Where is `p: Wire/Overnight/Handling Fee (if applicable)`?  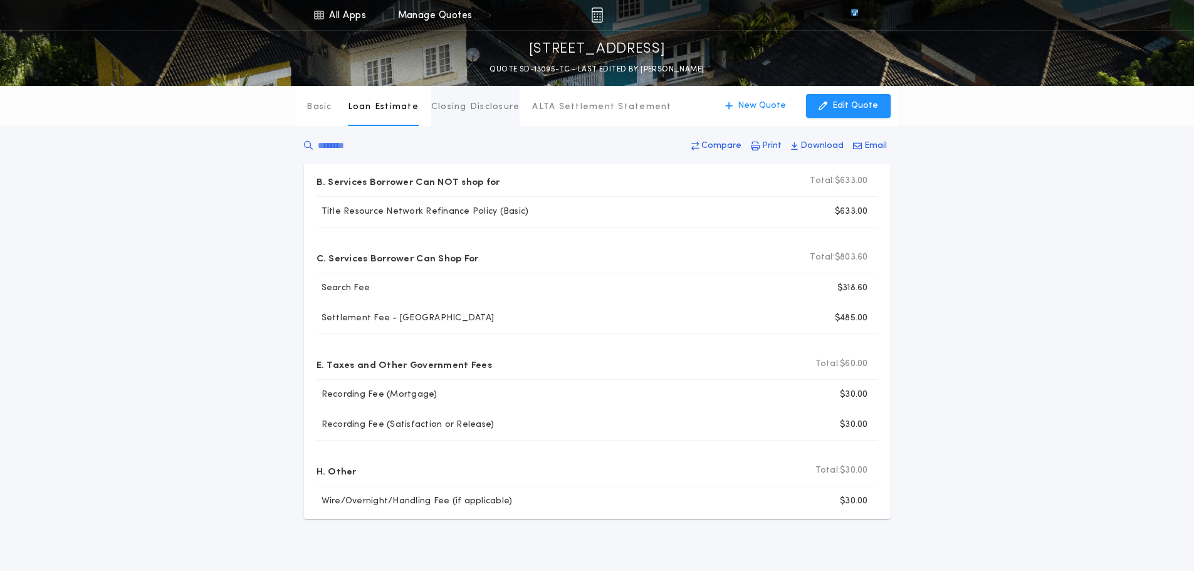
p: Wire/Overnight/Handling Fee (if applicable) is located at coordinates (414, 502).